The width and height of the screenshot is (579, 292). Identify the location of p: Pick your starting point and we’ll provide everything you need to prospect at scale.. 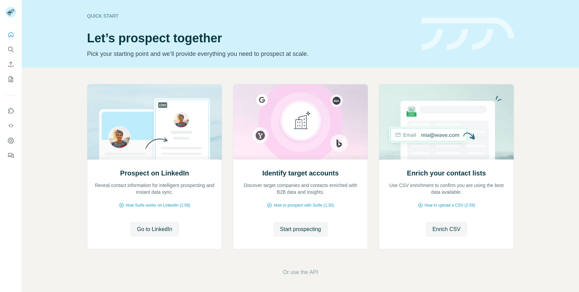
(250, 54).